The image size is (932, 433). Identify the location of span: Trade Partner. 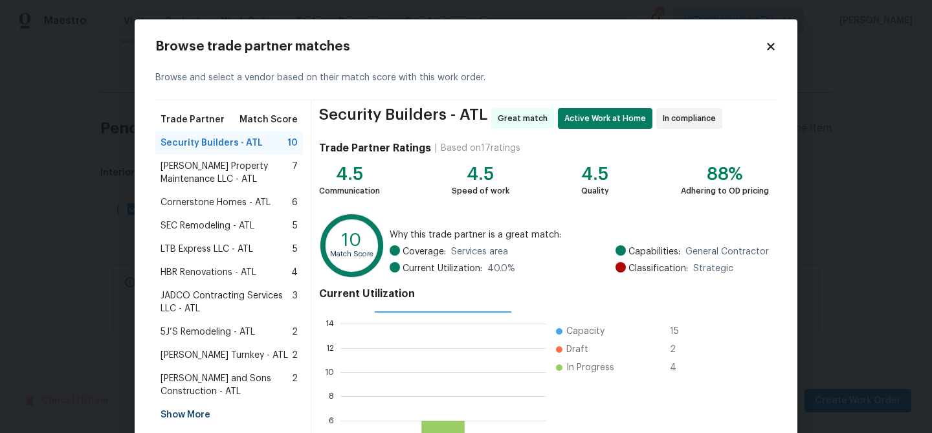
(192, 120).